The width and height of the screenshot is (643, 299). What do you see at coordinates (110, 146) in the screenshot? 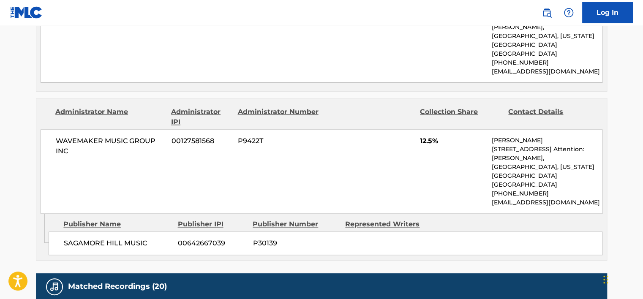
I see `span: WAVEMAKER MUSIC GROUP INC` at bounding box center [110, 146].